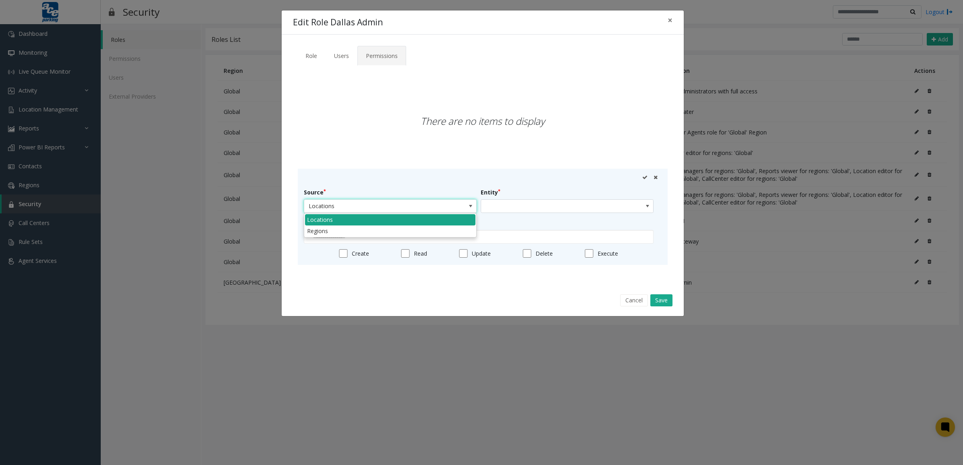 This screenshot has height=465, width=963. I want to click on label: Entity, so click(490, 192).